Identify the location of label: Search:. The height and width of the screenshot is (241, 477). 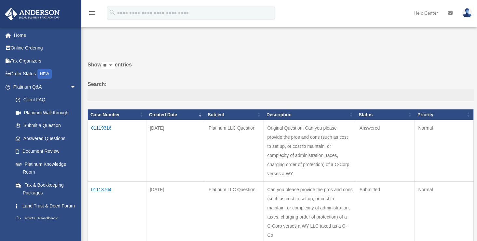
(281, 91).